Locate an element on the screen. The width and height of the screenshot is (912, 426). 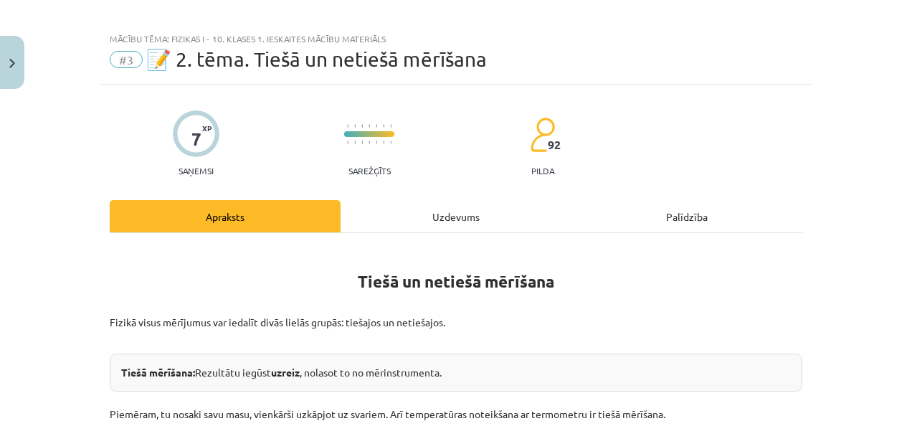
p: Piemēram, tu nosaki savu masu, vienkārši uzkāpjot uz svariem. Arī temperatūras noteikšana ar term... is located at coordinates (456, 407).